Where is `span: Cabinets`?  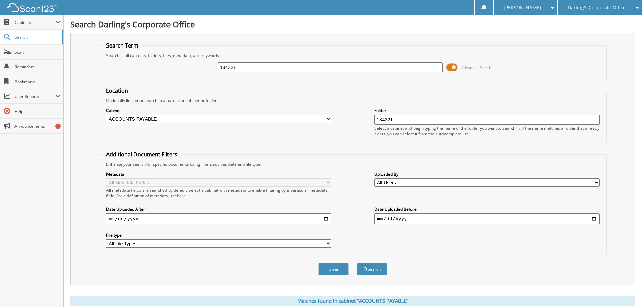
span: Cabinets is located at coordinates (35, 22).